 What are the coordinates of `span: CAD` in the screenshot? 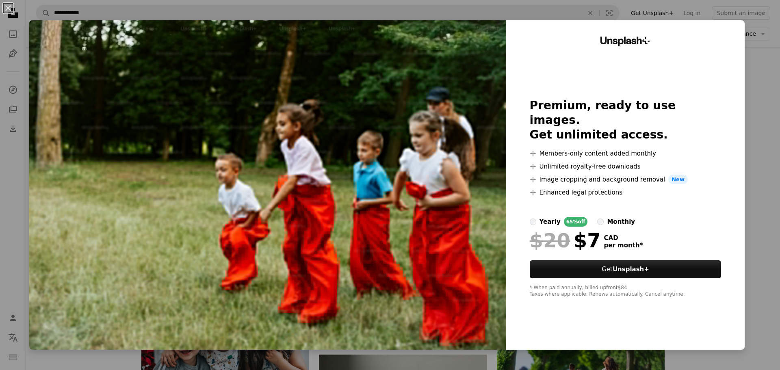 It's located at (624, 238).